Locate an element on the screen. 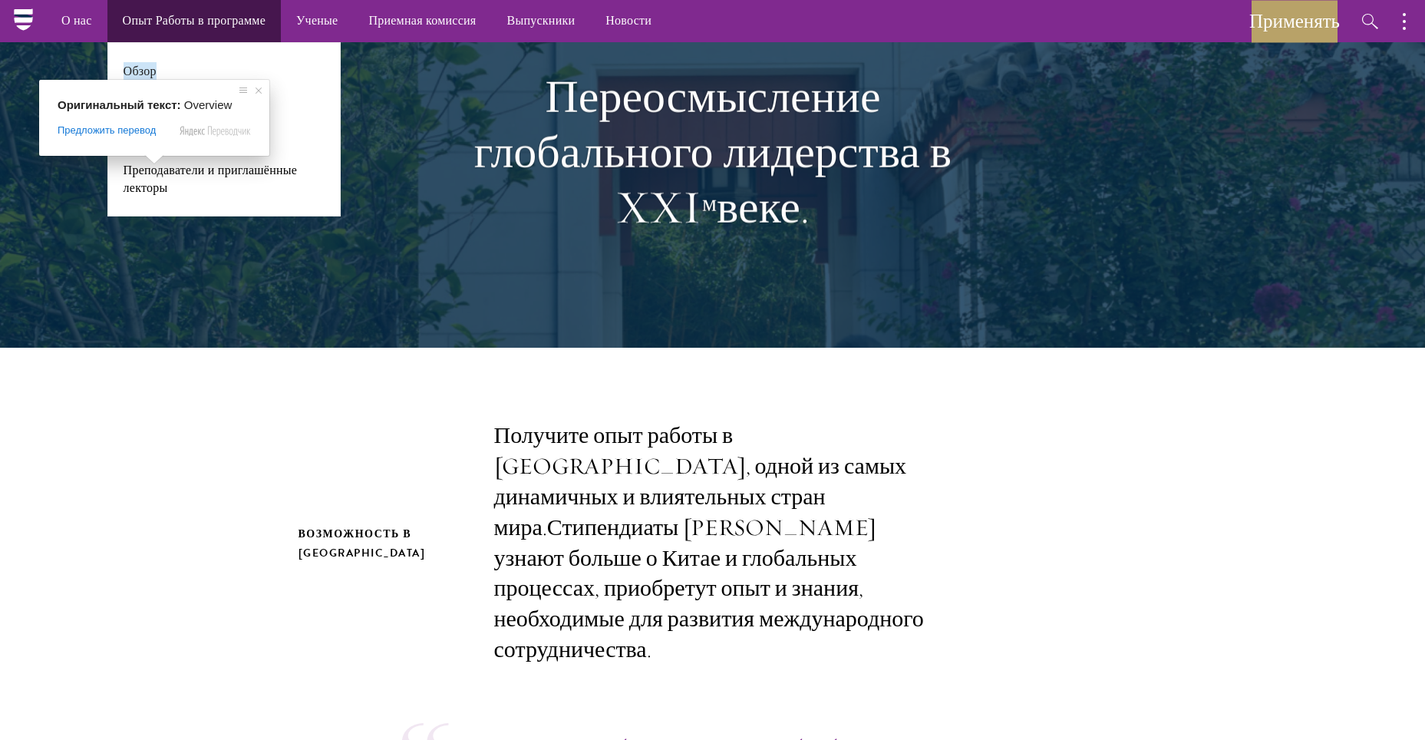 Image resolution: width=1425 pixels, height=740 pixels. span: Оригинальный текст: is located at coordinates (119, 104).